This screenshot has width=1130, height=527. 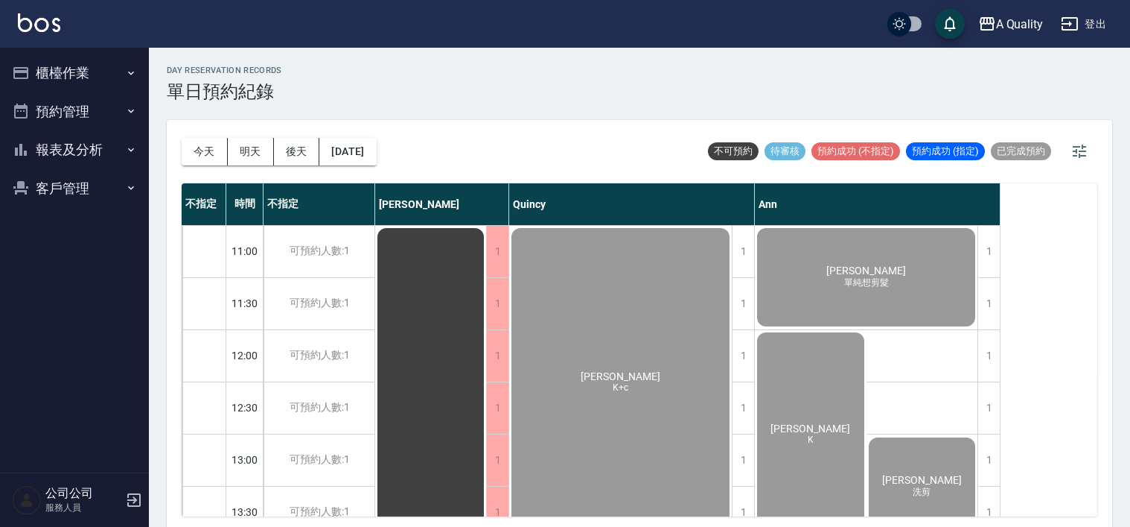 I want to click on button: 櫃檯作業, so click(x=74, y=73).